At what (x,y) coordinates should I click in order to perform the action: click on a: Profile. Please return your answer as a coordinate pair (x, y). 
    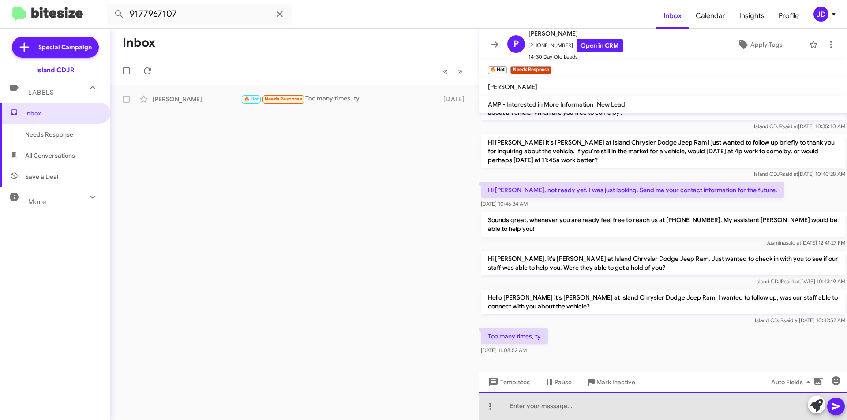
    Looking at the image, I should click on (789, 16).